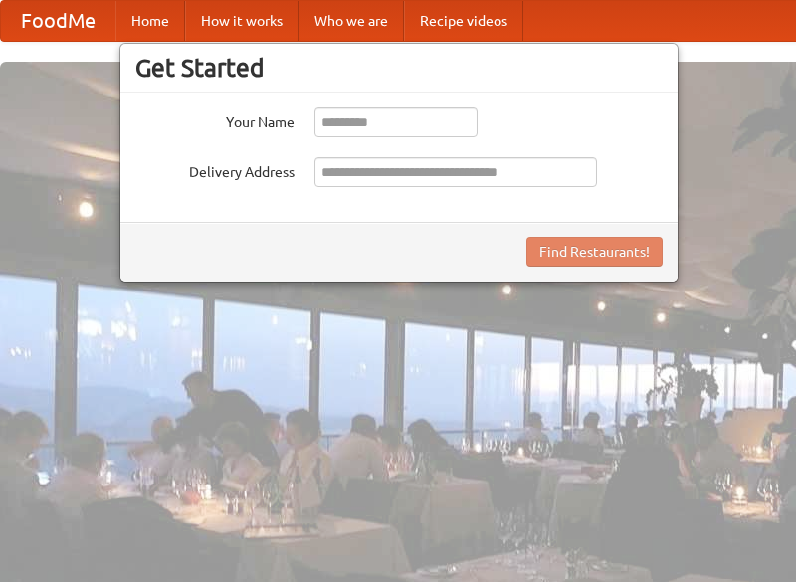 This screenshot has height=582, width=796. Describe the element at coordinates (215, 119) in the screenshot. I see `label: Your Name` at that location.